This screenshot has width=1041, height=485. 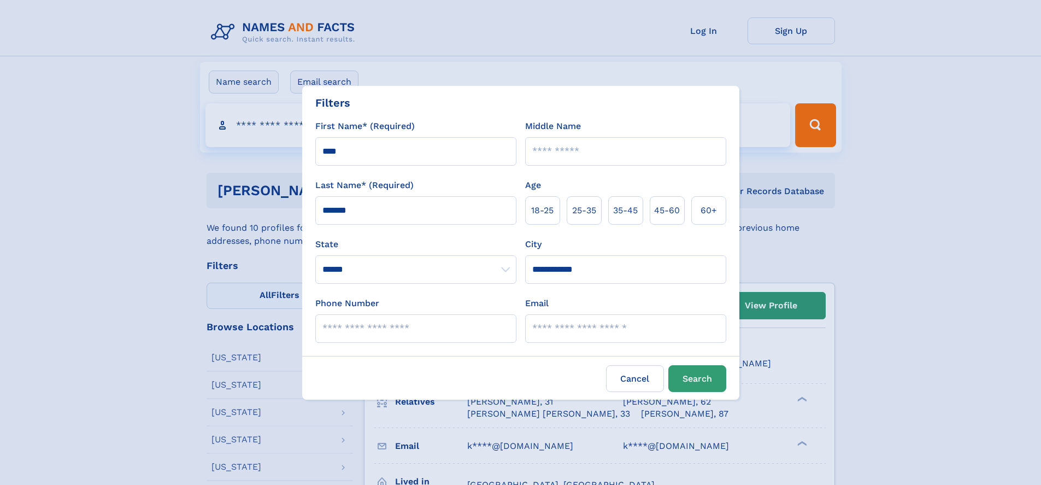 I want to click on label: Cancel, so click(x=635, y=378).